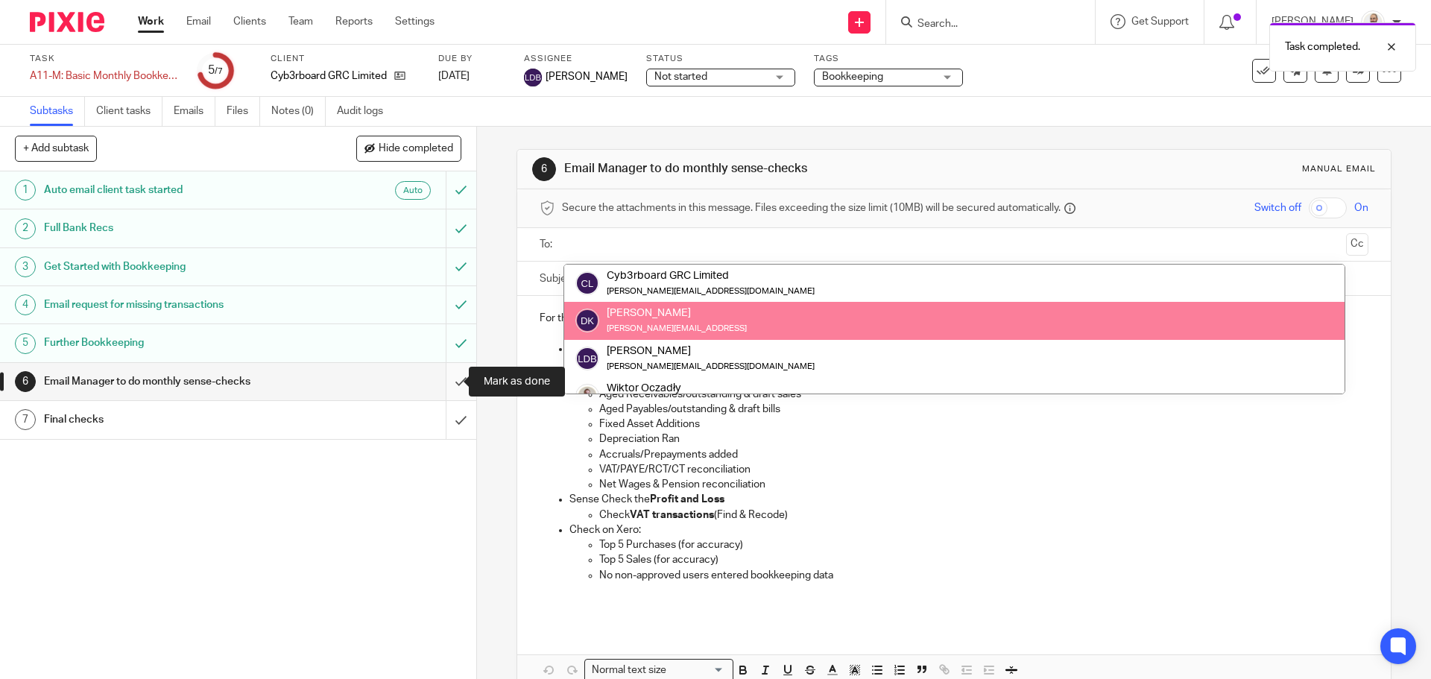 The width and height of the screenshot is (1431, 679). Describe the element at coordinates (1339, 169) in the screenshot. I see `div: Manual email` at that location.